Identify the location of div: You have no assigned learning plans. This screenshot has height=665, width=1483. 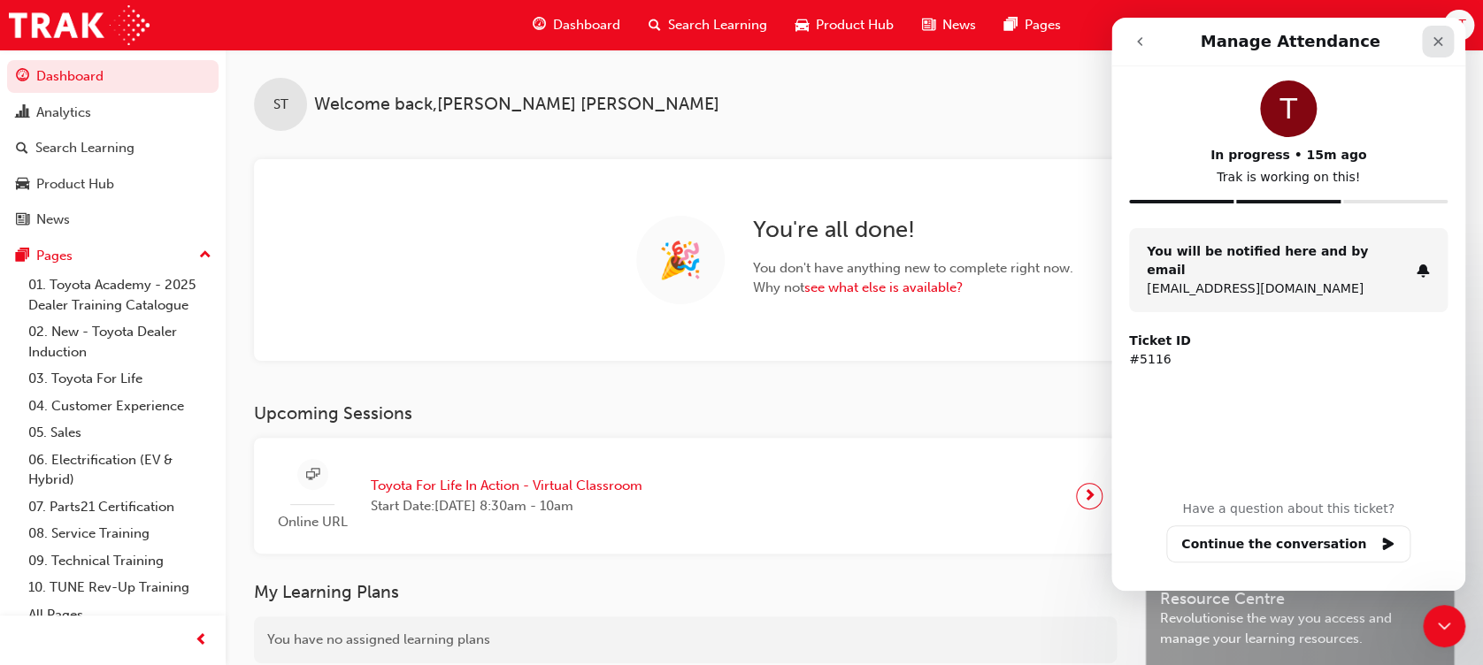
(685, 640).